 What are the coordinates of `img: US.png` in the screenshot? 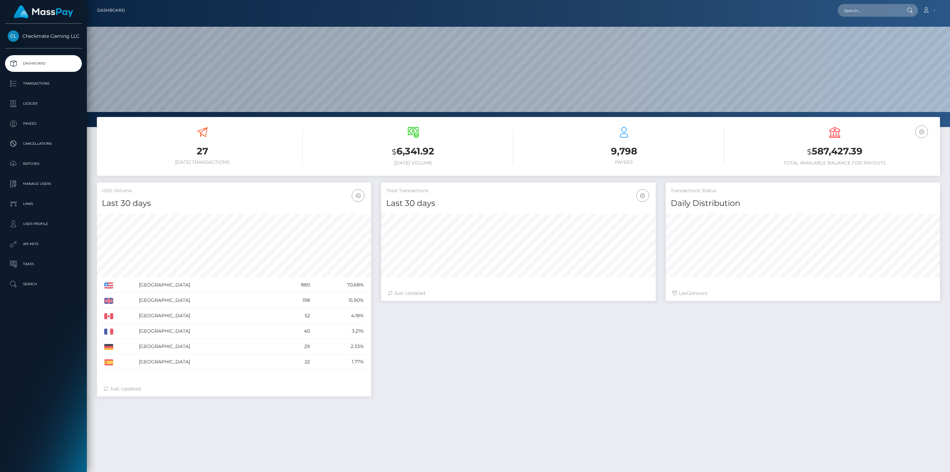 It's located at (109, 285).